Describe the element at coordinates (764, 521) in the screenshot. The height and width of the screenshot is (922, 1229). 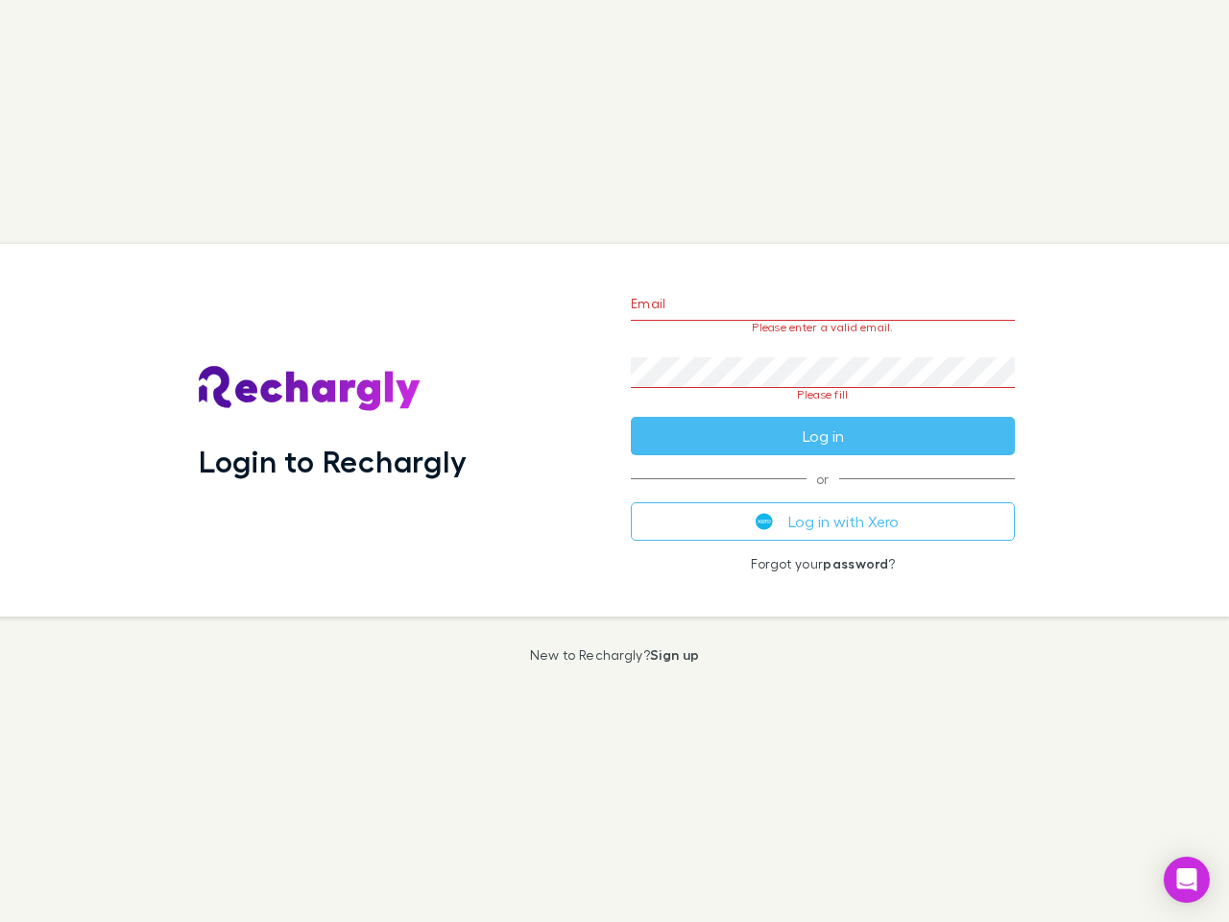
I see `img: Xero's logo` at that location.